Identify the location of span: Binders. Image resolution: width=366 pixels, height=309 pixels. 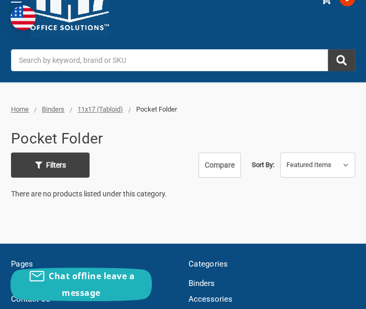
(53, 109).